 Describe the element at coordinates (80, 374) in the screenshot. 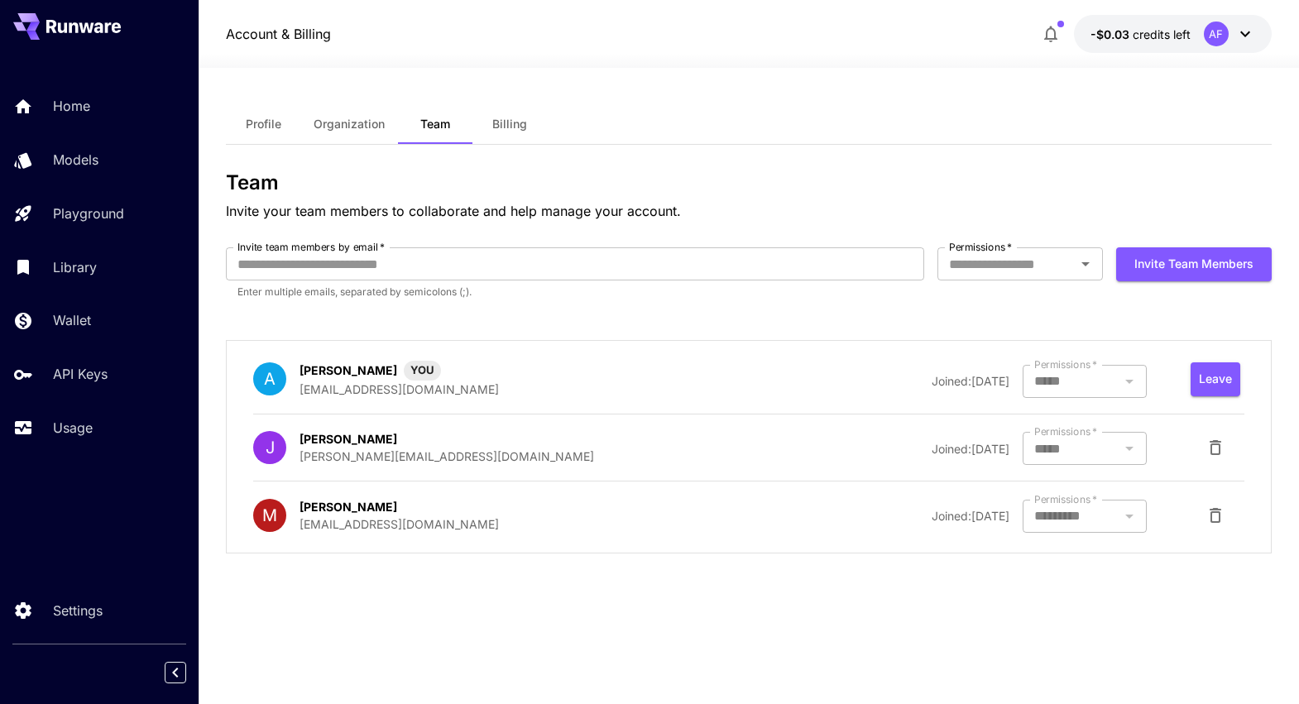

I see `p: API Keys` at that location.